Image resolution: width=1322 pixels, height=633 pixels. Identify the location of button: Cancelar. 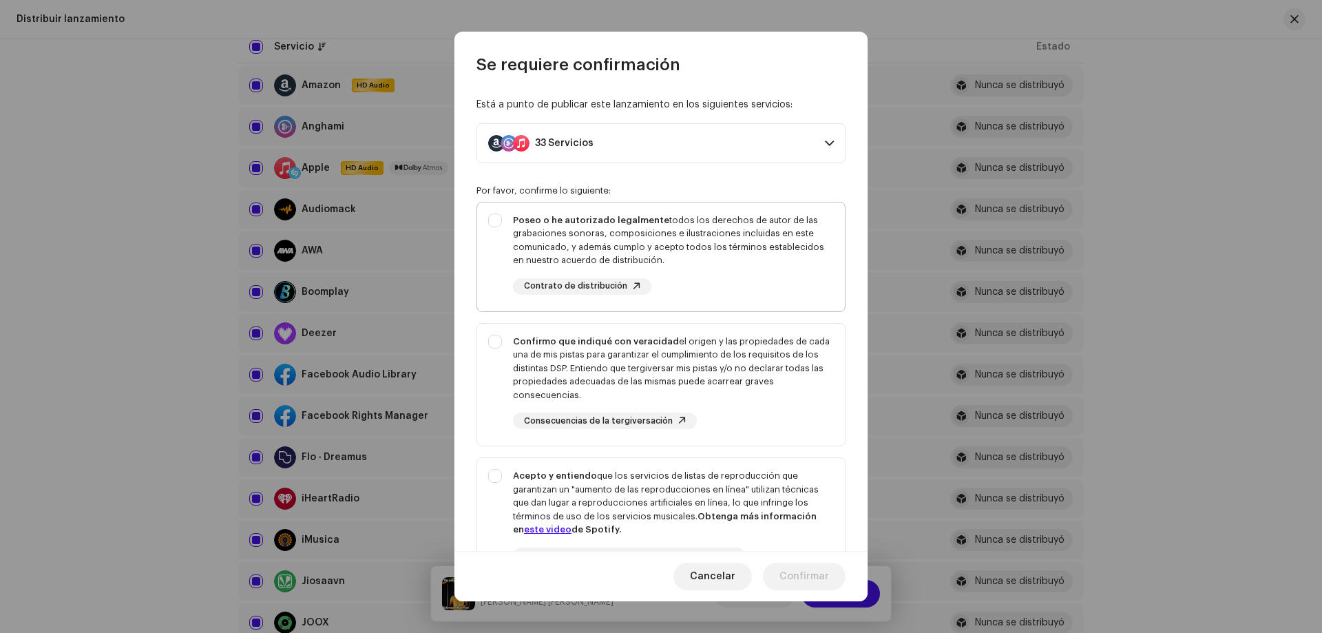
(712, 576).